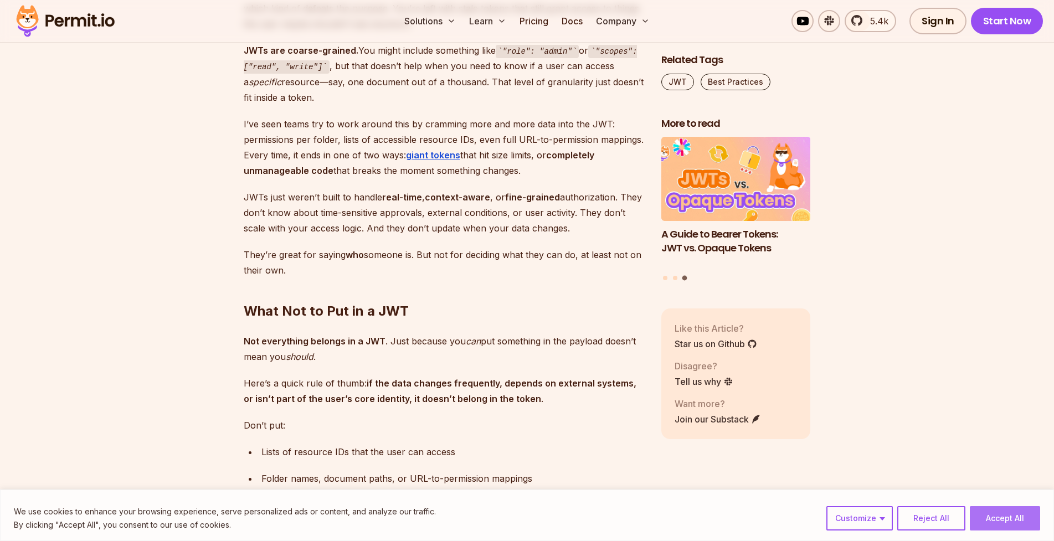  Describe the element at coordinates (444, 289) in the screenshot. I see `h2: What Not to Put in a JWT` at that location.